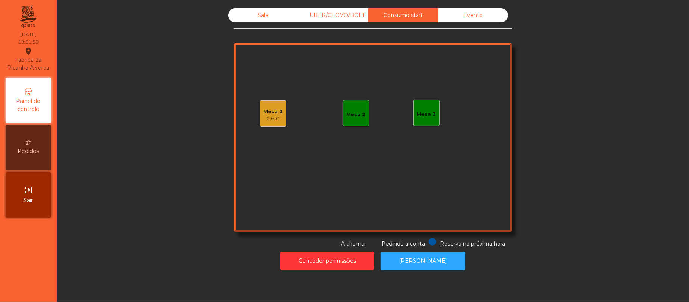  I want to click on div: UBER/GLOVO/BOLT, so click(333, 15).